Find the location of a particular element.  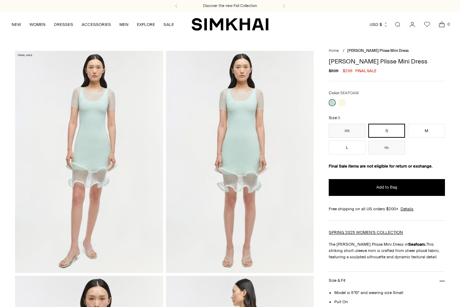

a: SALE is located at coordinates (169, 24).